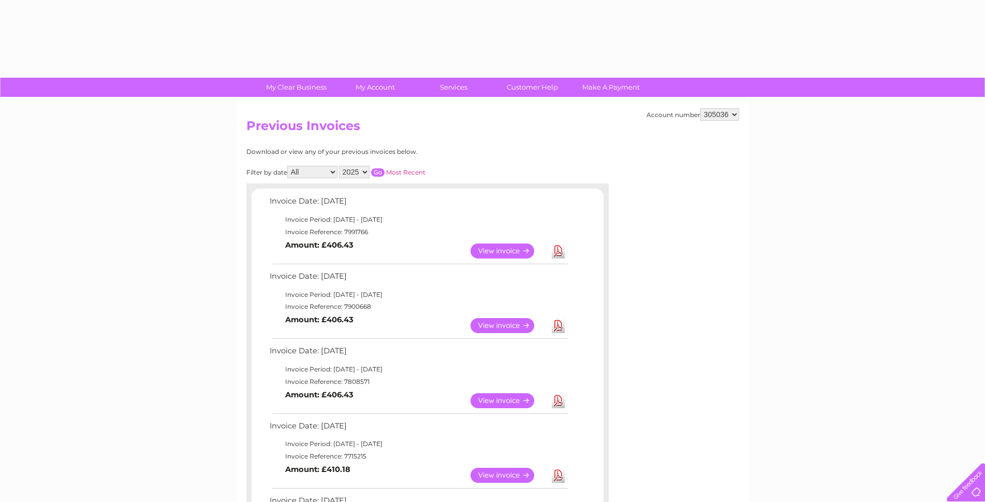 The height and width of the screenshot is (502, 985). Describe the element at coordinates (611, 87) in the screenshot. I see `a: Make A Payment` at that location.